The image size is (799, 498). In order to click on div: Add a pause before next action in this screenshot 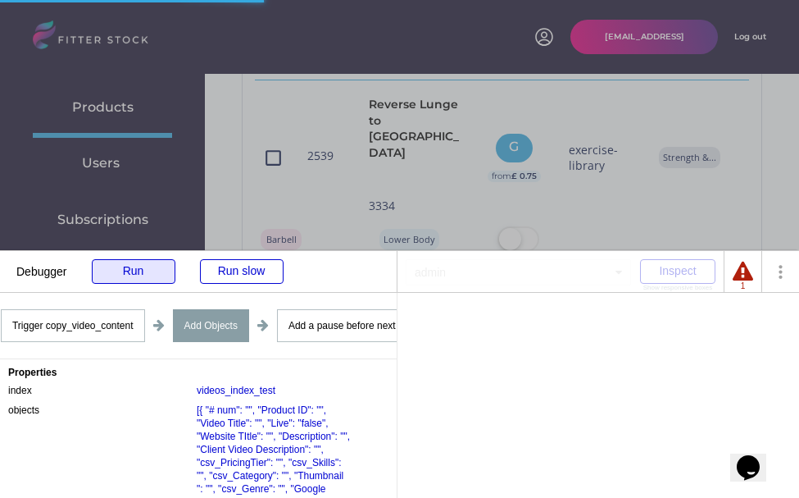, I will do `click(357, 325)`.